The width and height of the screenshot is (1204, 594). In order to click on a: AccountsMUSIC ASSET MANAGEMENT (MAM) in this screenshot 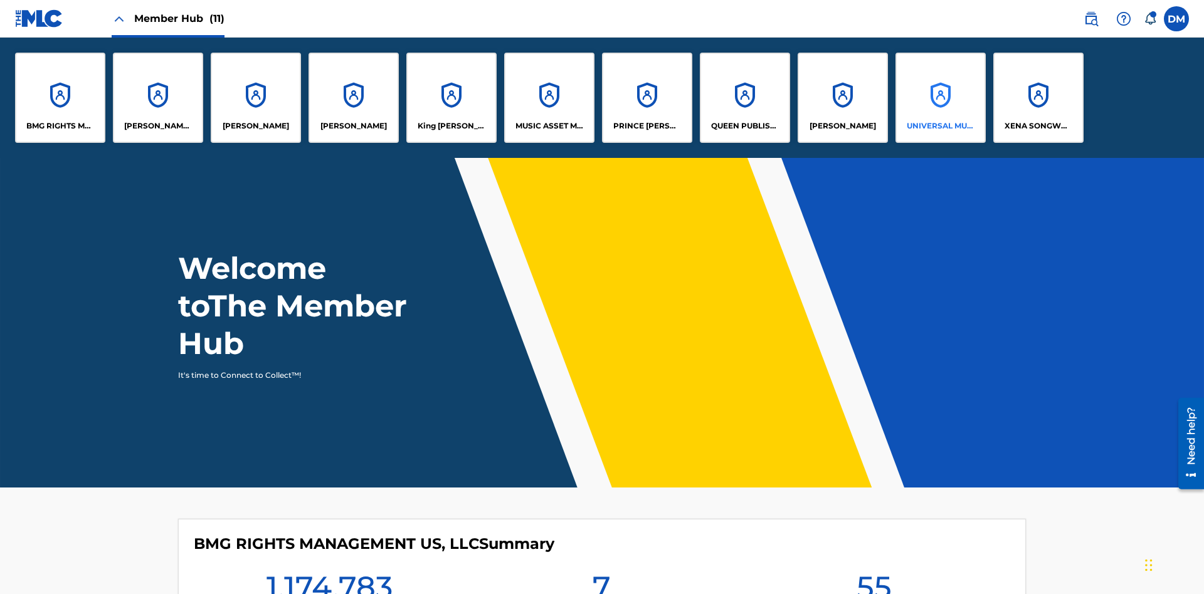, I will do `click(549, 98)`.